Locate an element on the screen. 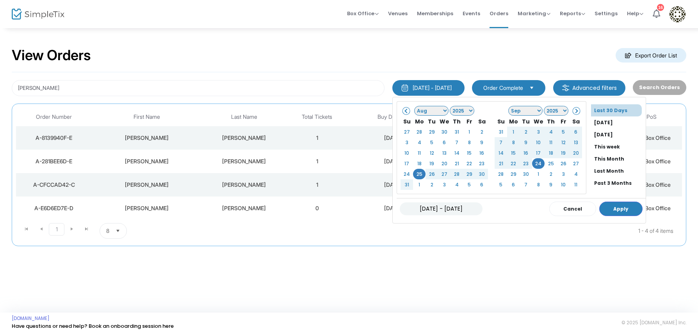 The height and width of the screenshot is (336, 698). span: First Name is located at coordinates (147, 117).